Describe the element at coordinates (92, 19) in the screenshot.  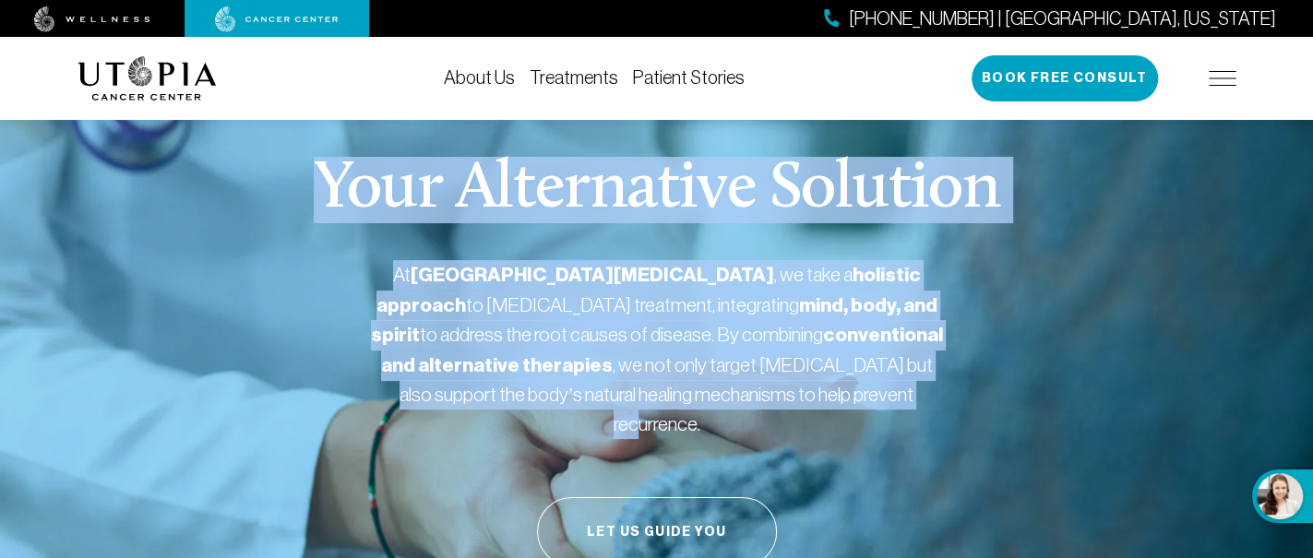
I see `img: wellness` at that location.